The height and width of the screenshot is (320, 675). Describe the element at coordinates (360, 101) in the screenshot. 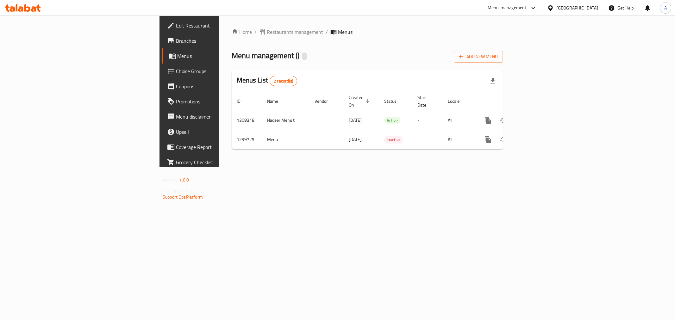

I see `span: Created On` at that location.